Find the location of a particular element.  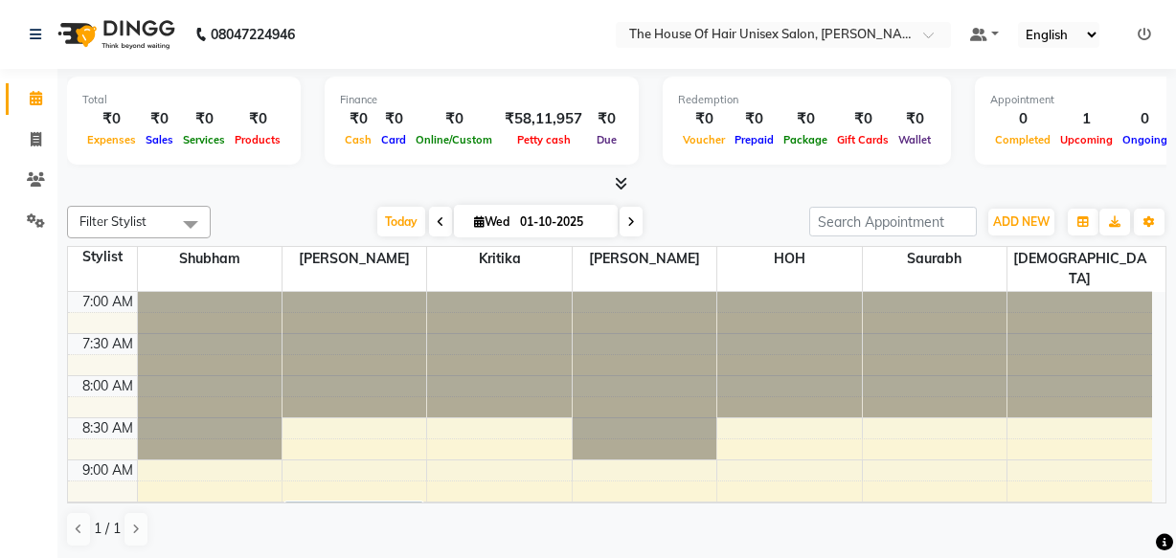

div: 7:00 AM is located at coordinates (107, 302).